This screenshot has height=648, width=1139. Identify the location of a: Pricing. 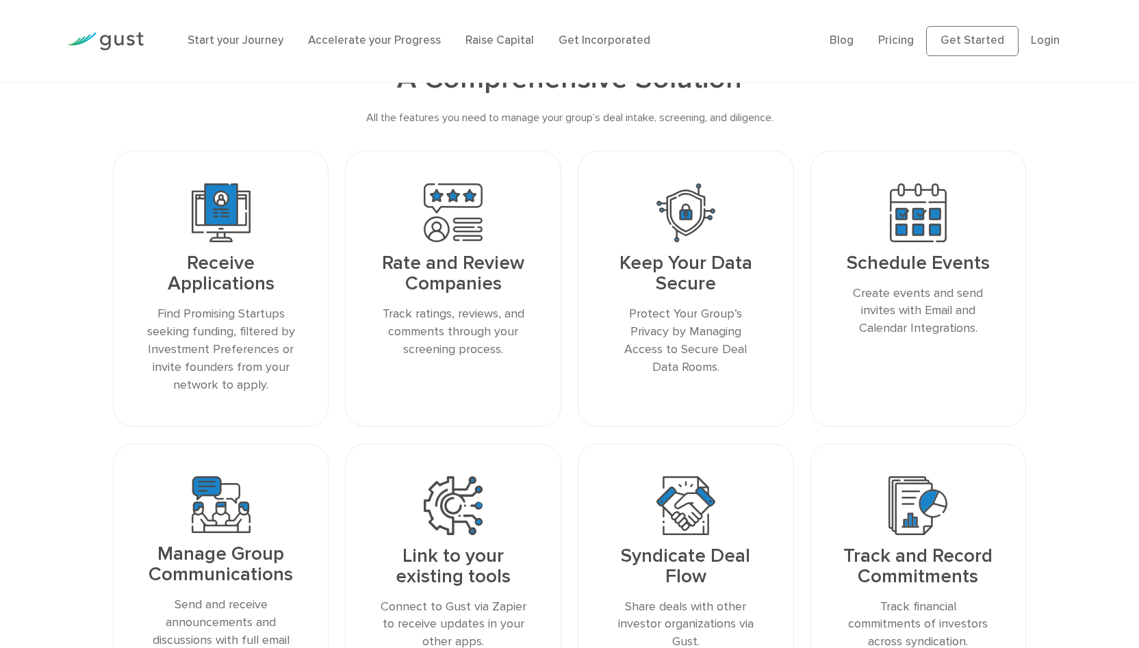
(896, 40).